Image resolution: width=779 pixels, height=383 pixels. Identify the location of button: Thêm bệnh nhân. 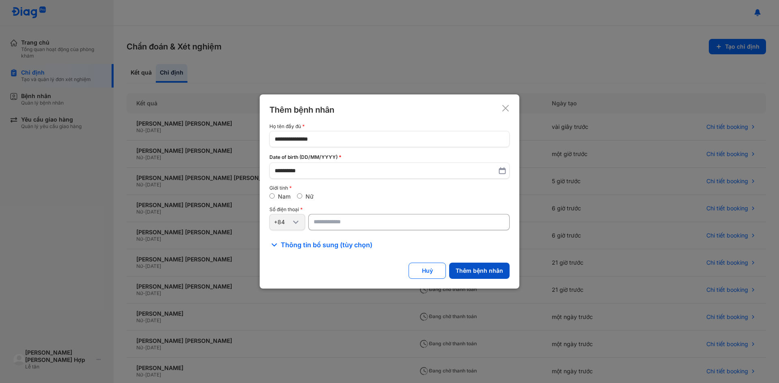
(479, 271).